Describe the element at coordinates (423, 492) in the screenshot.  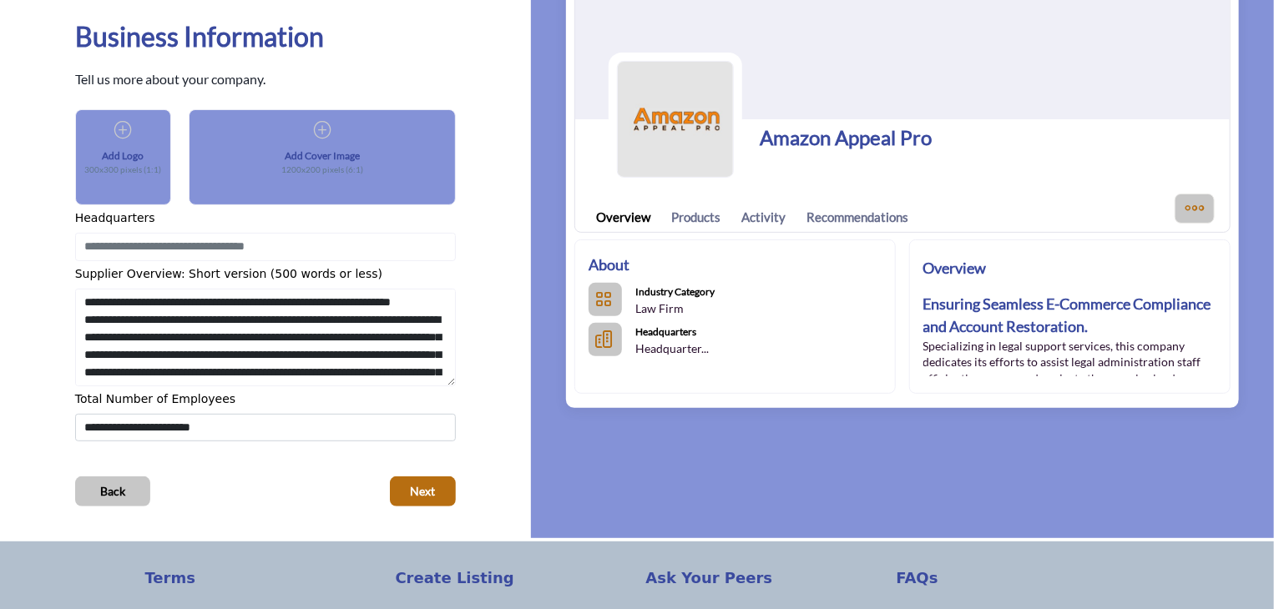
I see `span: Next` at that location.